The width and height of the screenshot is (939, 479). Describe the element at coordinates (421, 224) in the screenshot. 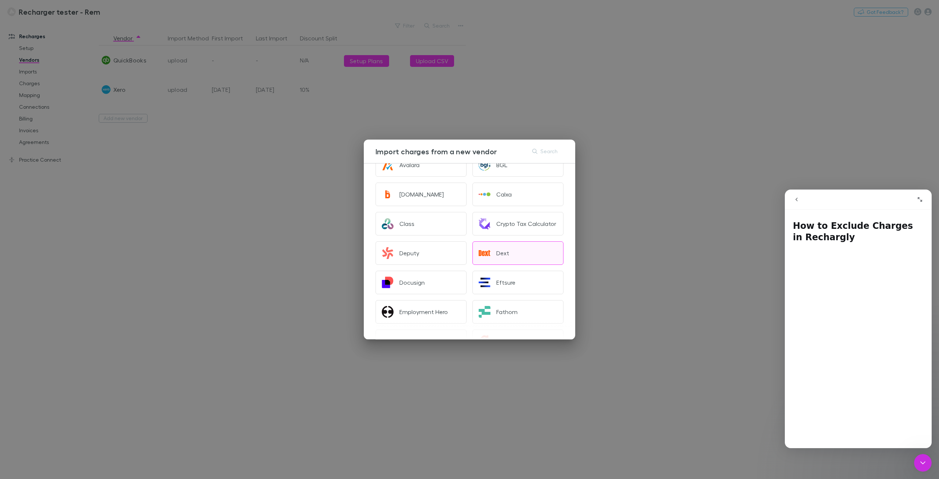

I see `button: Class` at that location.